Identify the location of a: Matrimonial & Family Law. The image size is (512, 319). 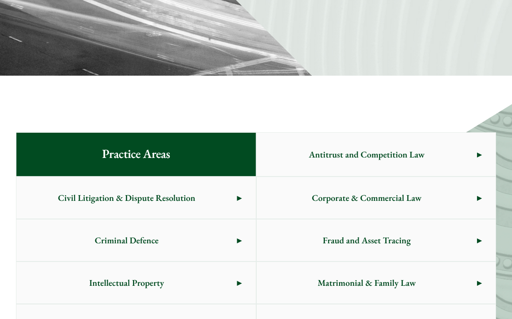
(376, 283).